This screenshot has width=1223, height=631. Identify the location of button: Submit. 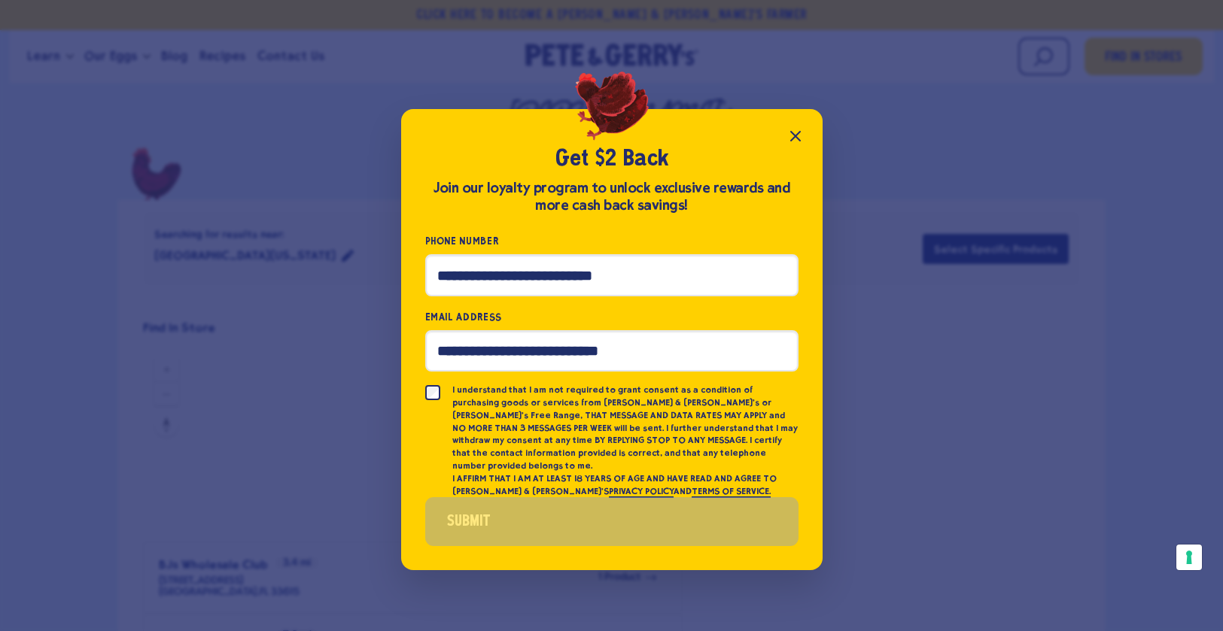
(612, 521).